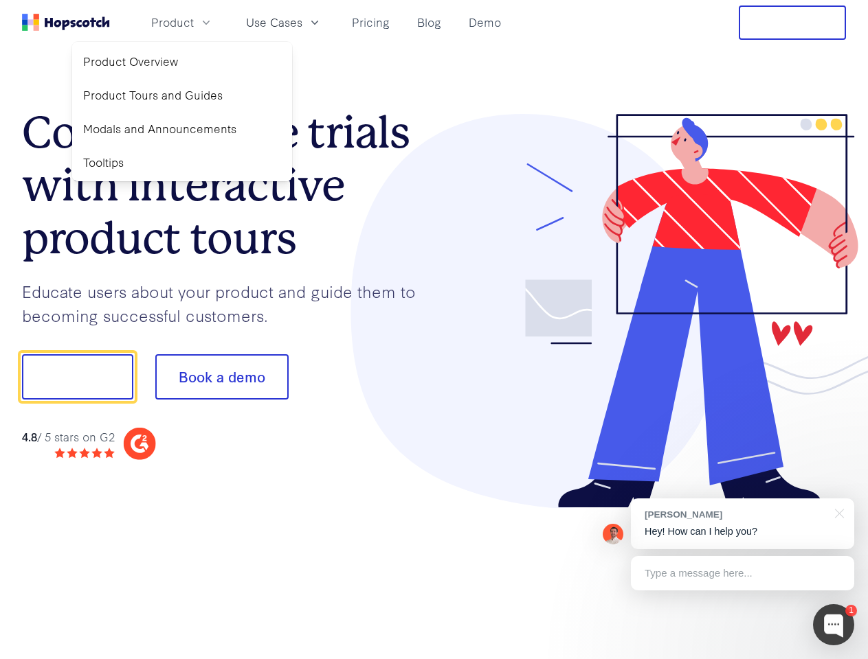 The height and width of the screenshot is (659, 868). I want to click on strong: 4.8, so click(30, 436).